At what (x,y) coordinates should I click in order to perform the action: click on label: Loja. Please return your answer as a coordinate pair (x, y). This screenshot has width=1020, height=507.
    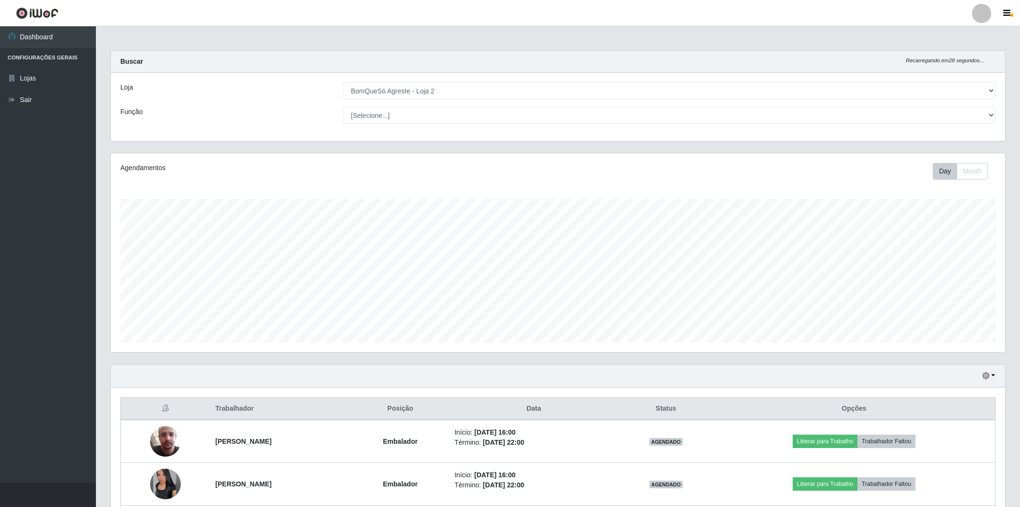
    Looking at the image, I should click on (127, 87).